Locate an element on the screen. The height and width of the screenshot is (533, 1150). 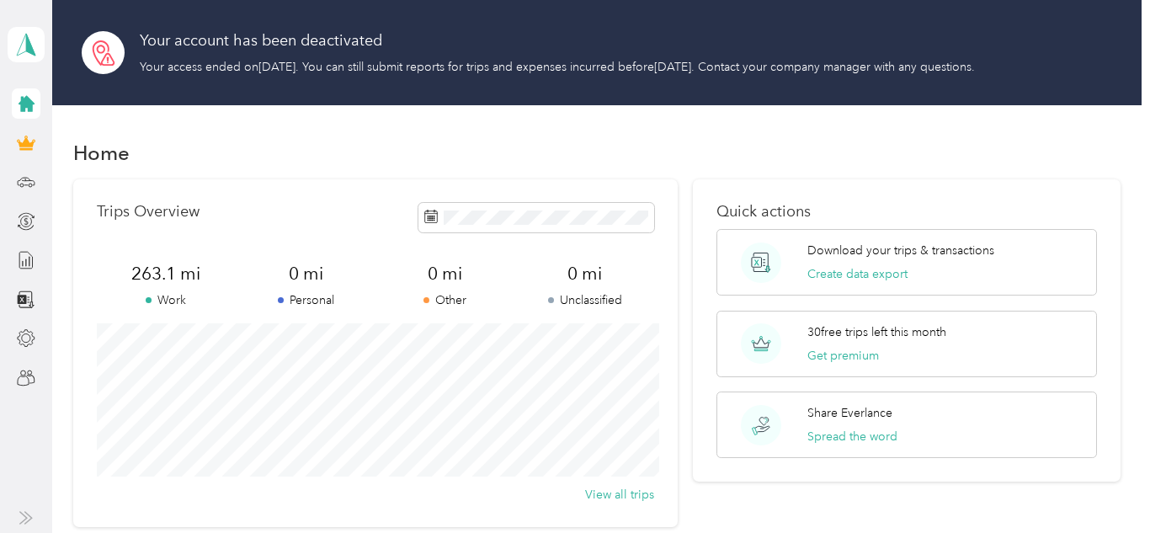
button: Create data export is located at coordinates (857, 274).